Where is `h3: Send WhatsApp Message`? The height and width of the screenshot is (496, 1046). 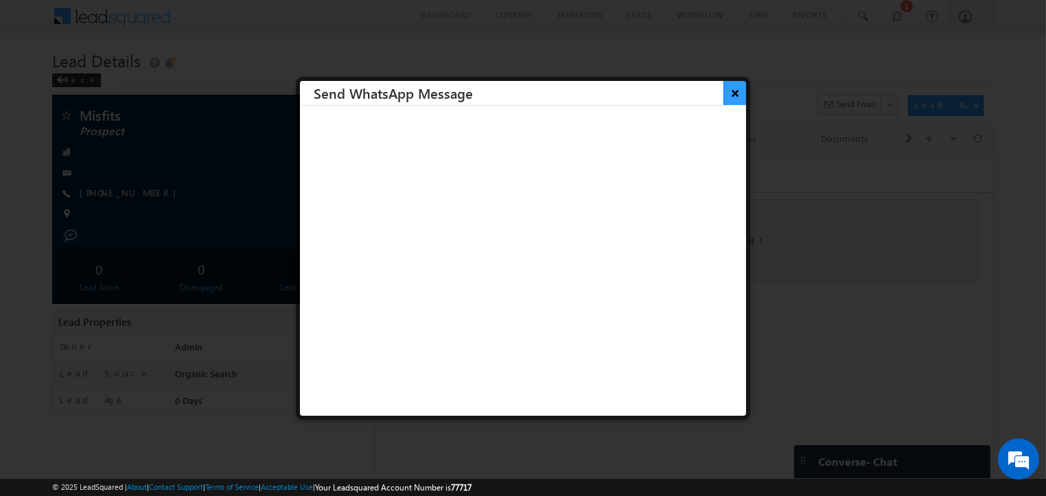 h3: Send WhatsApp Message is located at coordinates (530, 93).